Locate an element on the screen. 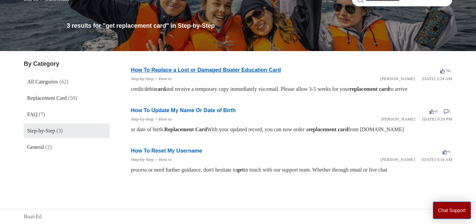 The height and width of the screenshot is (224, 476). div: process or need further guidance, don't hesitate to in touch with our support team. Whether throu... is located at coordinates (291, 170).